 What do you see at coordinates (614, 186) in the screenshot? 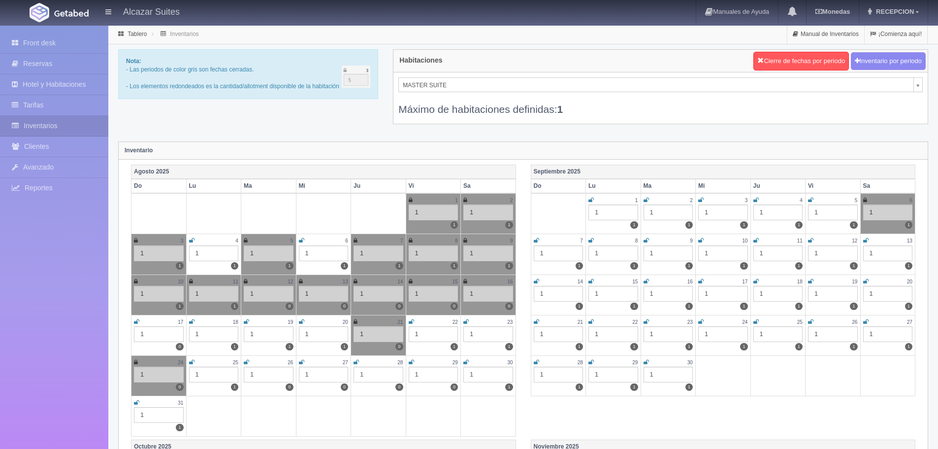
I see `th: Lu` at bounding box center [614, 186].